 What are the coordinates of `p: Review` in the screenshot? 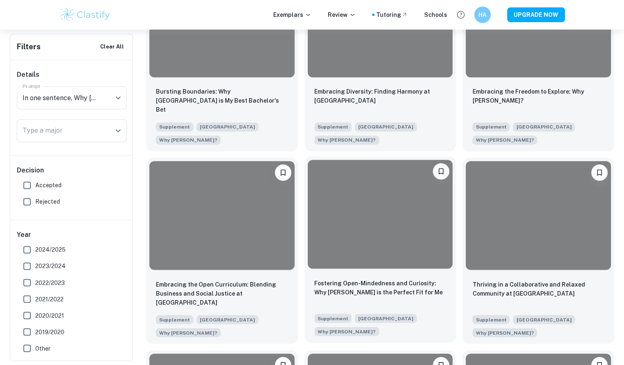 It's located at (342, 15).